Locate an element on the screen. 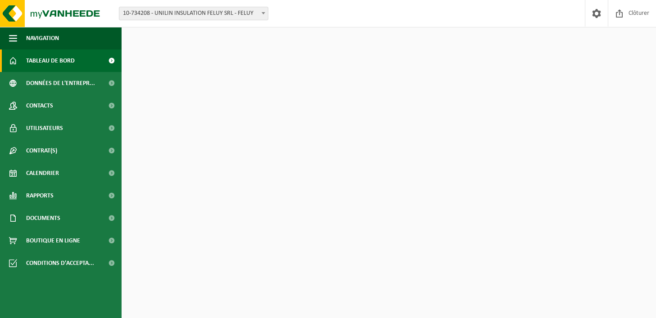 The height and width of the screenshot is (318, 656). span: Conditions d'accepta... is located at coordinates (60, 263).